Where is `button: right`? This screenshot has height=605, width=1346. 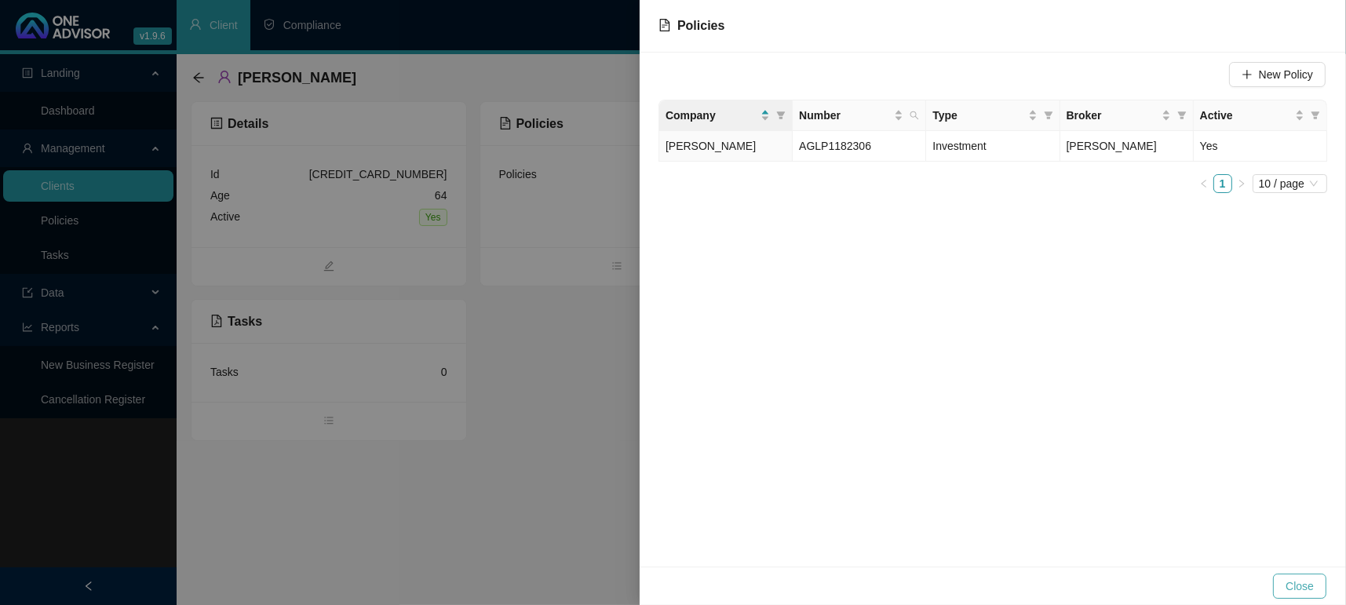 button: right is located at coordinates (1241, 184).